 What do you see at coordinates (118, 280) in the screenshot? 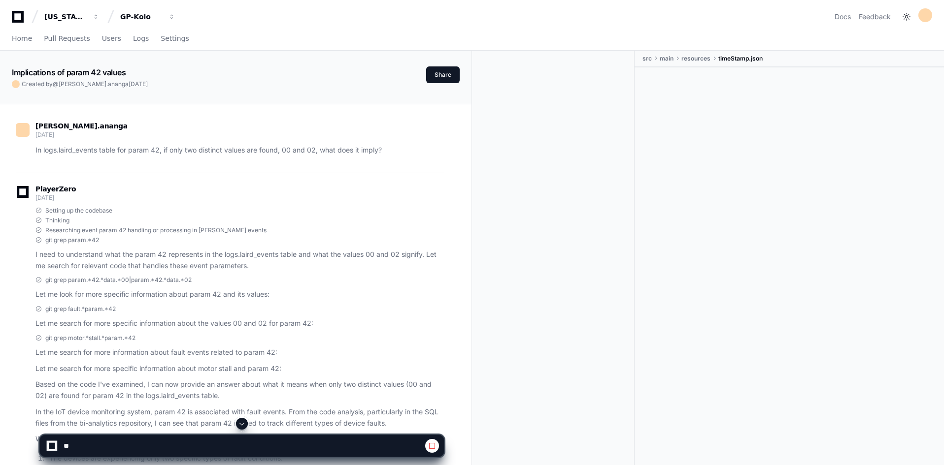
I see `span: git grep param.*42.*data.*00|param.*42.*data.*02` at bounding box center [118, 280].